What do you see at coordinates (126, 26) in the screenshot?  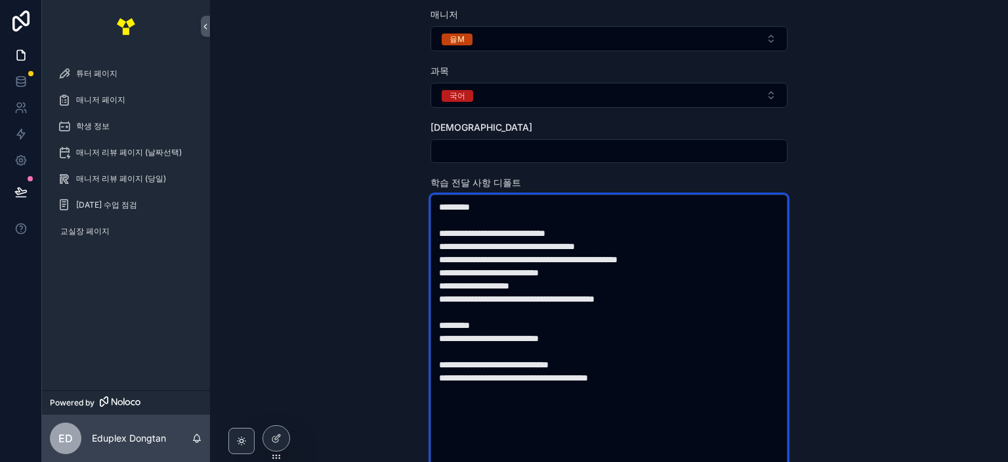 I see `img: App logo` at bounding box center [126, 26].